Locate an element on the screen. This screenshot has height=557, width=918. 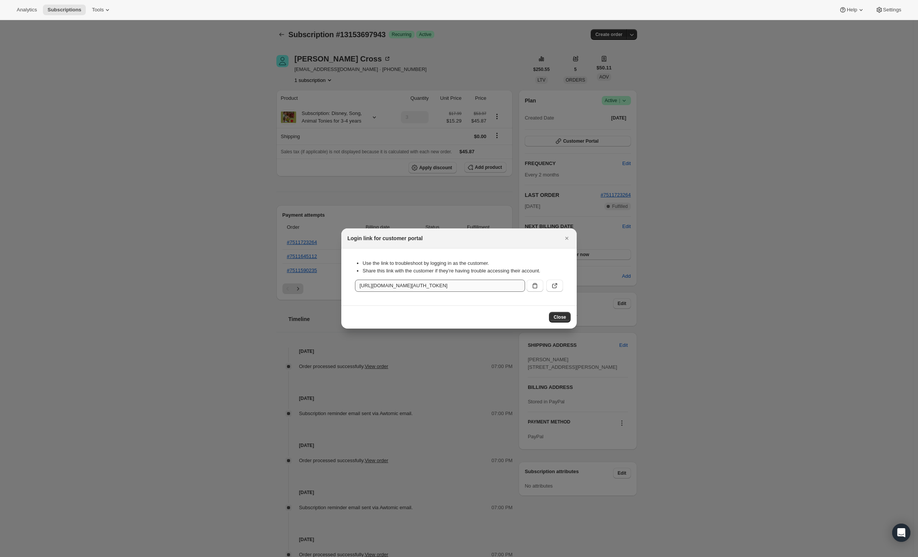
span: Settings is located at coordinates (892, 10).